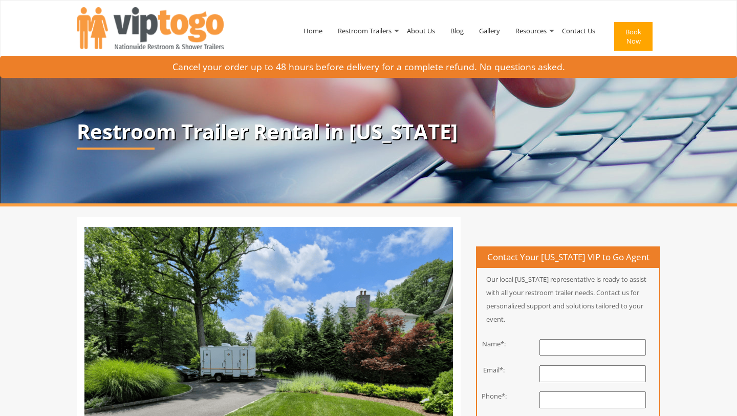 The height and width of the screenshot is (416, 737). I want to click on a: Blog, so click(457, 31).